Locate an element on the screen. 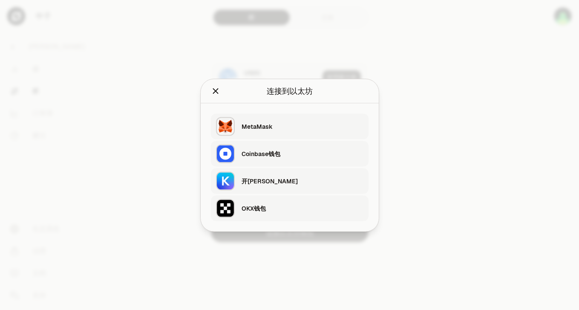 The width and height of the screenshot is (579, 310). font: OKX钱包 is located at coordinates (253, 208).